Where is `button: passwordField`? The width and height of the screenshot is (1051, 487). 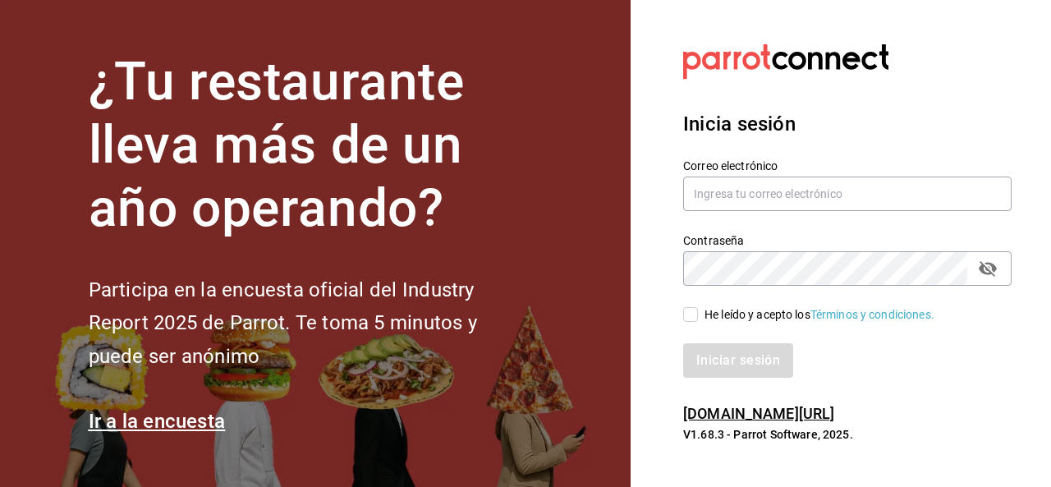
button: passwordField is located at coordinates (988, 268).